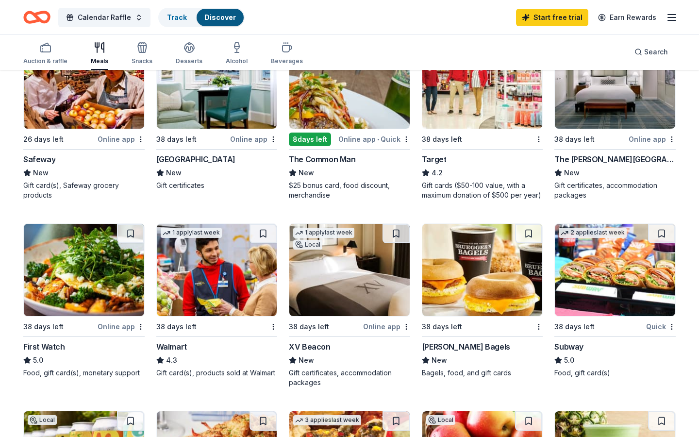  What do you see at coordinates (104, 17) in the screenshot?
I see `button: Calendar Raffle` at bounding box center [104, 17].